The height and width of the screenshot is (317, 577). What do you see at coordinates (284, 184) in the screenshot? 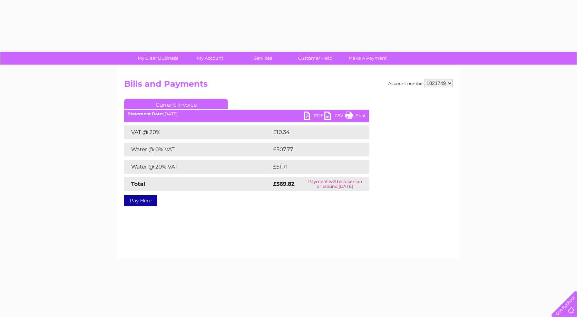
I see `strong: £569.82` at bounding box center [284, 184].